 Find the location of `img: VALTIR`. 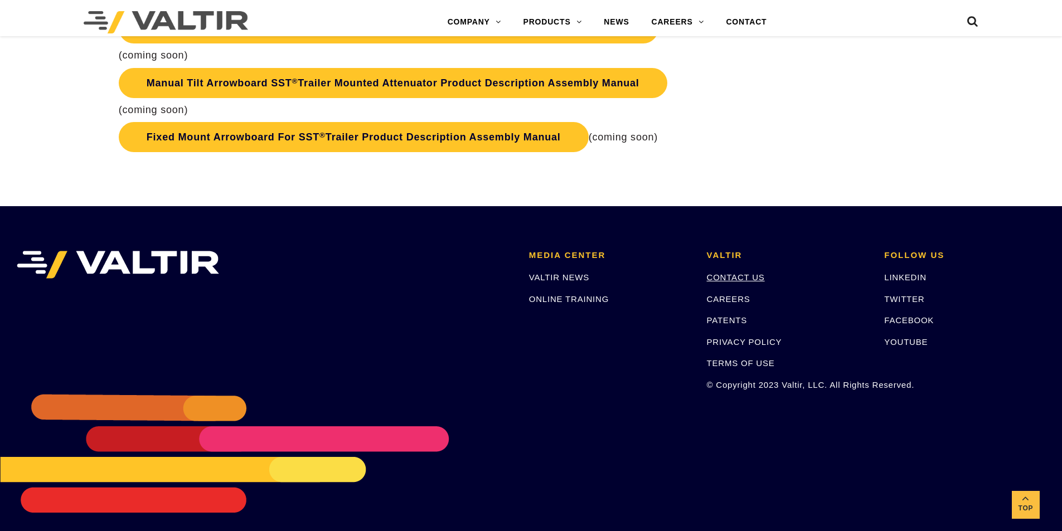

img: VALTIR is located at coordinates (118, 265).